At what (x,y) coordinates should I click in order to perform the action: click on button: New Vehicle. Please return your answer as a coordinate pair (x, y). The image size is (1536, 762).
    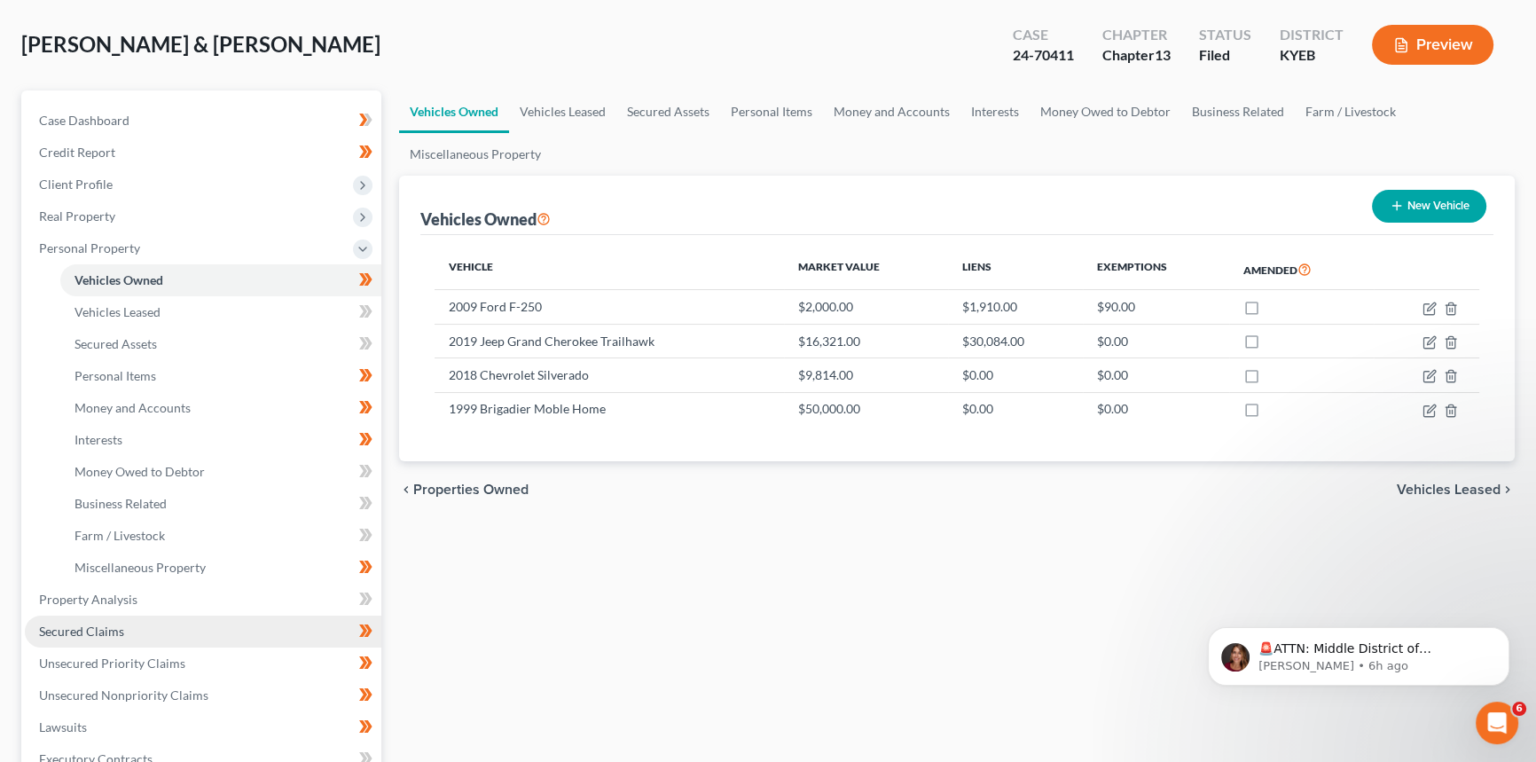
    Looking at the image, I should click on (1428, 206).